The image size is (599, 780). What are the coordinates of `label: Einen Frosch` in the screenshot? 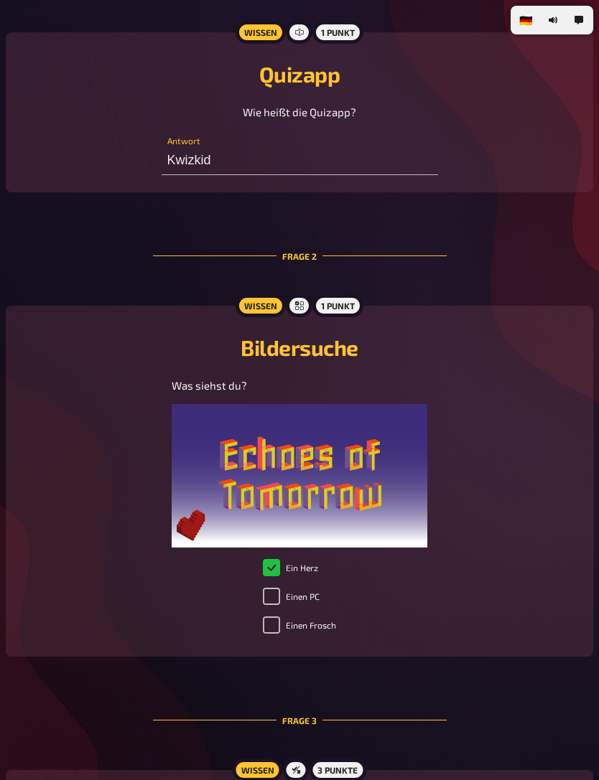 It's located at (299, 625).